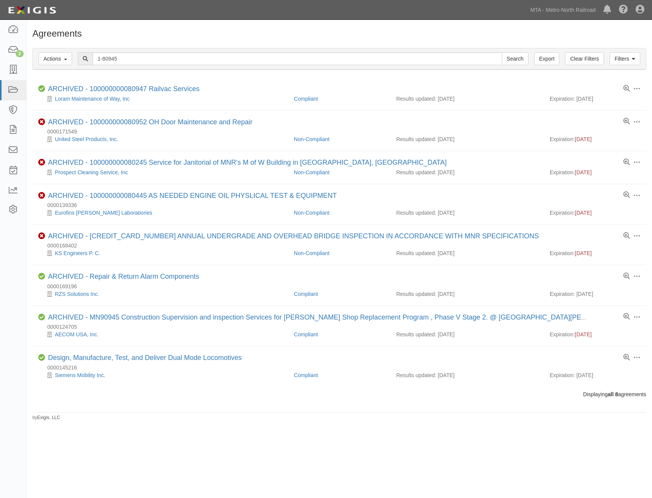 The width and height of the screenshot is (652, 498). I want to click on a: RZS Solutions Inc., so click(77, 294).